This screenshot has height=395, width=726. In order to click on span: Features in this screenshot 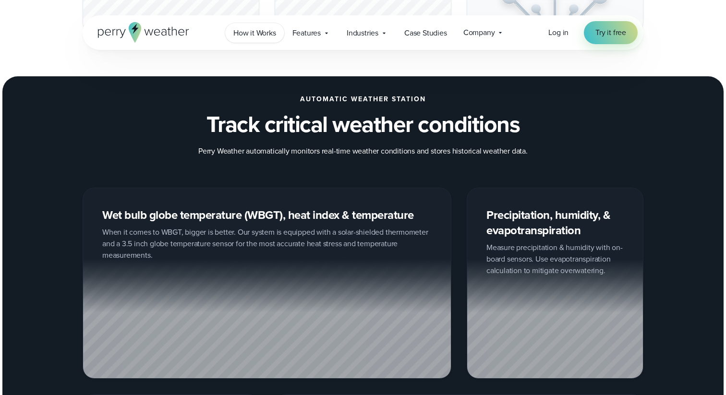, I will do `click(307, 33)`.